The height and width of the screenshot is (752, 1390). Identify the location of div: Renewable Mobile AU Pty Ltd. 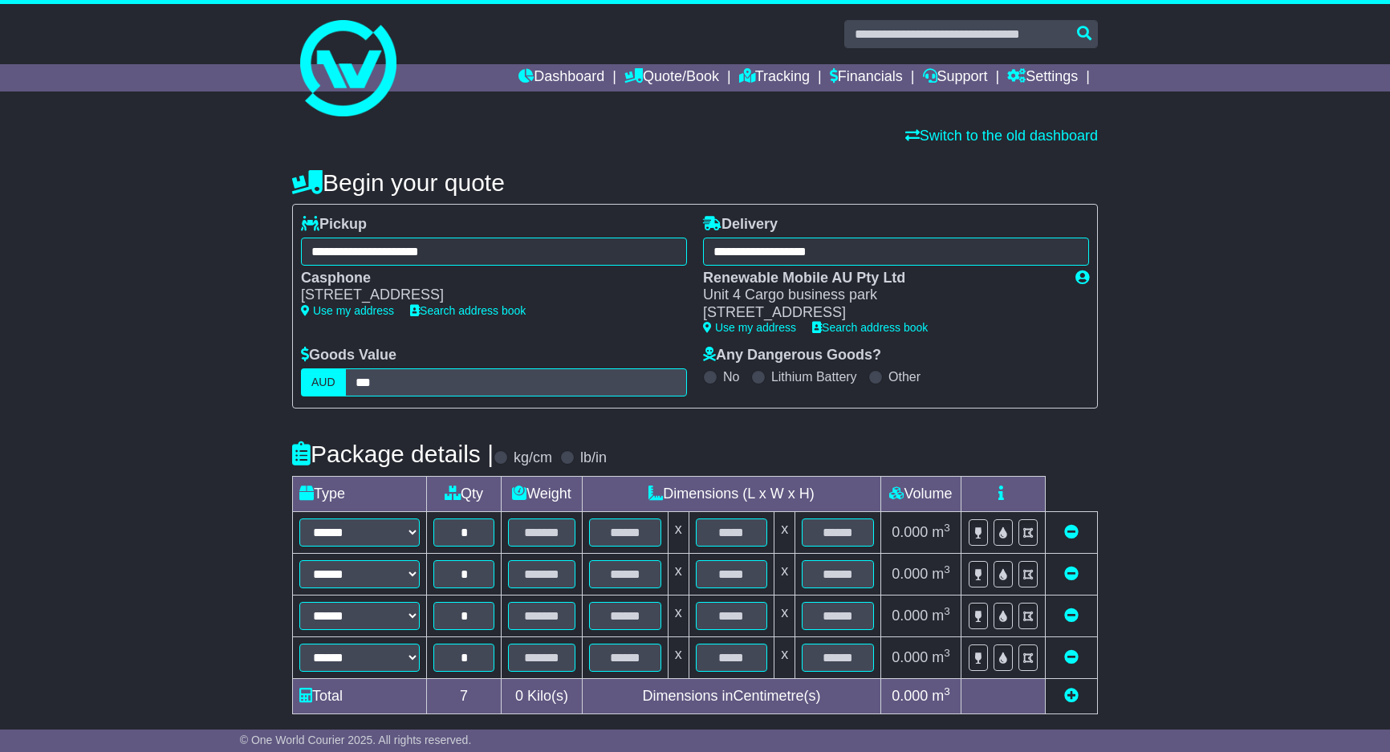
(881, 279).